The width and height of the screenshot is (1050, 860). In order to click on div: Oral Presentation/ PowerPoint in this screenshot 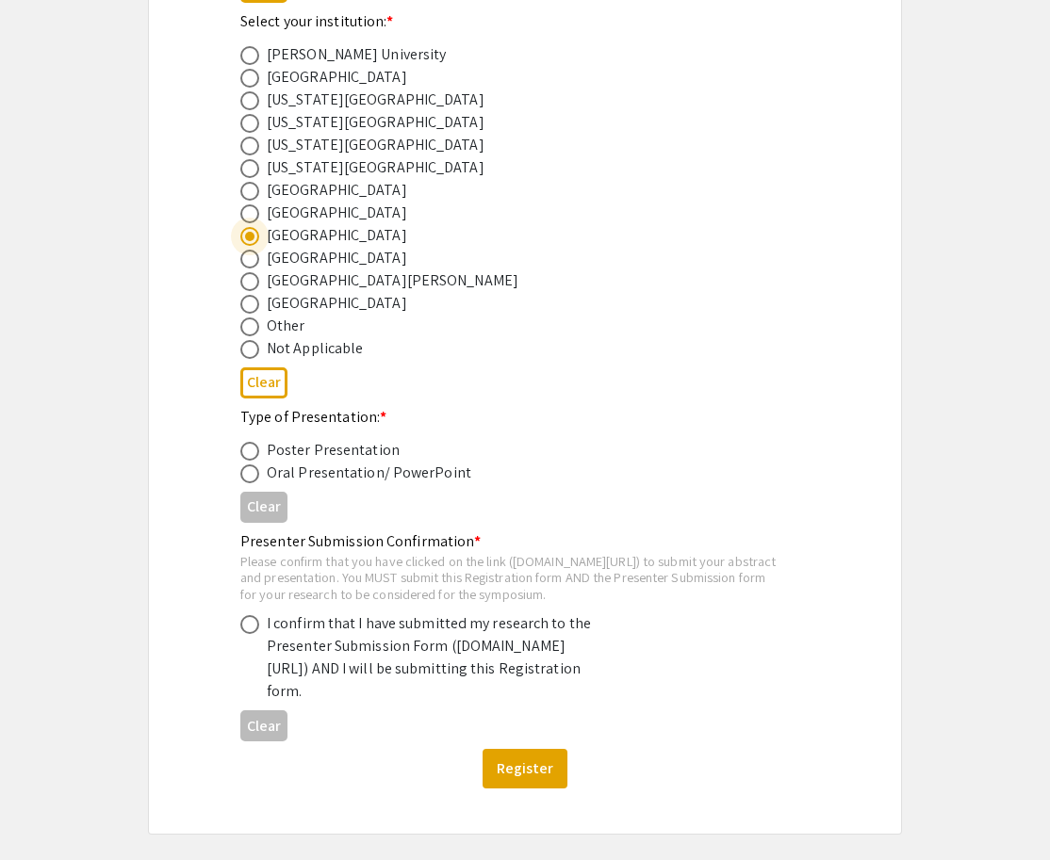, I will do `click(368, 473)`.